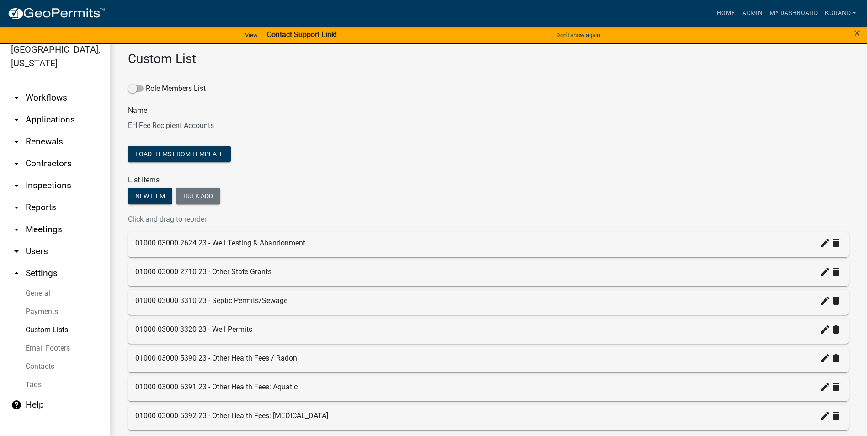 The height and width of the screenshot is (436, 867). Describe the element at coordinates (198, 196) in the screenshot. I see `button: Bulk add` at that location.